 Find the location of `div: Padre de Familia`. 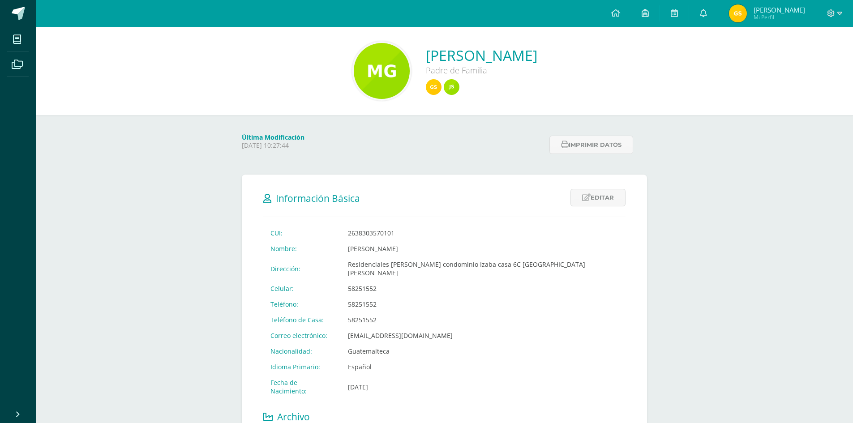

div: Padre de Familia is located at coordinates (481, 70).